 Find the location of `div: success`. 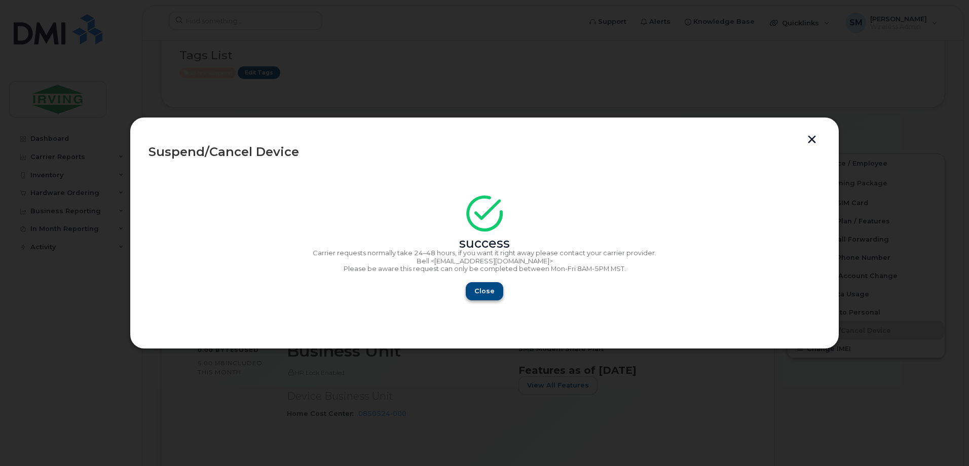

div: success is located at coordinates (485, 244).